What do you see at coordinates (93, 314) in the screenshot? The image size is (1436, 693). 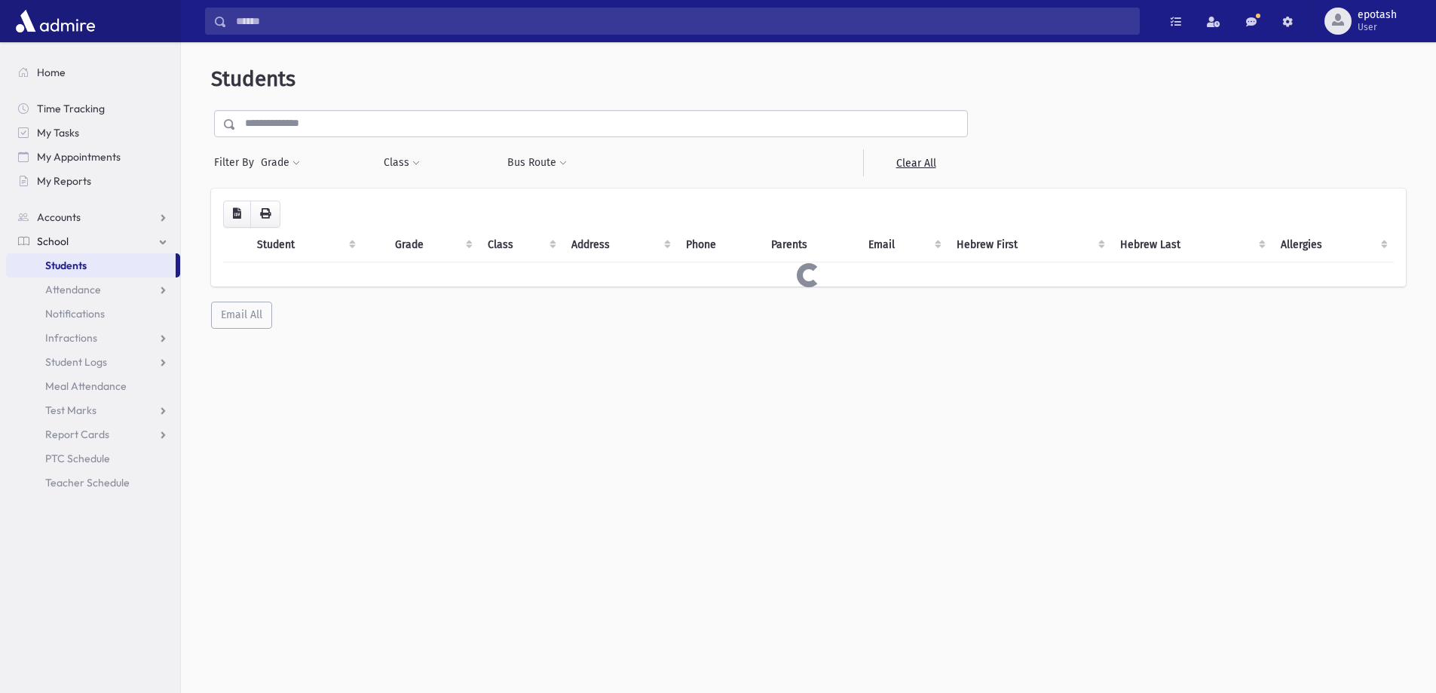 I see `a: Notifications` at bounding box center [93, 314].